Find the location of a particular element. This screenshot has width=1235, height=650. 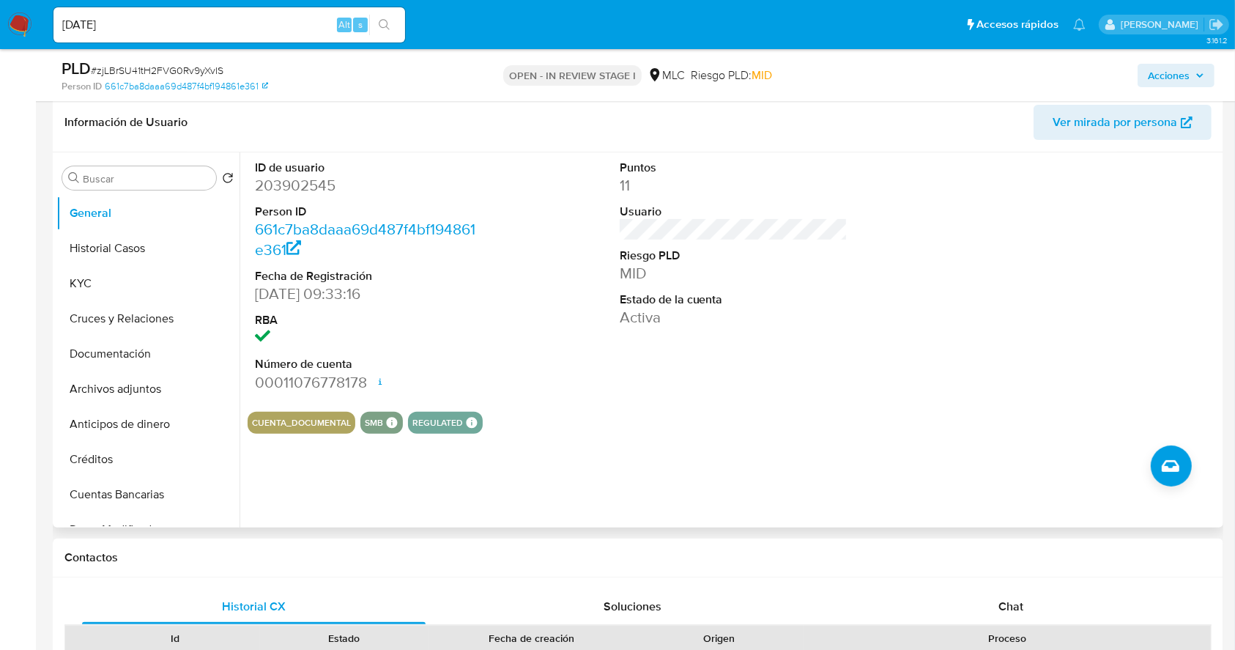

span: 3.161.2 is located at coordinates (1217, 40).